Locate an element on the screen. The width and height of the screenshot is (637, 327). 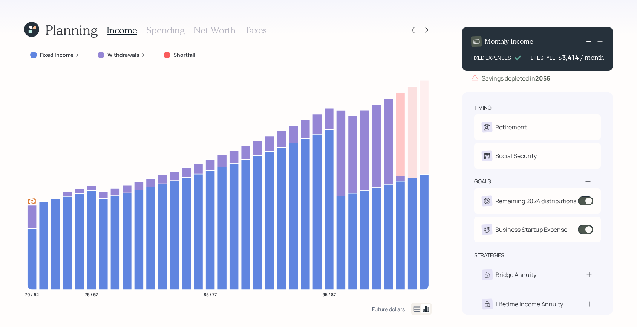
div: Future dollars is located at coordinates (388, 309).